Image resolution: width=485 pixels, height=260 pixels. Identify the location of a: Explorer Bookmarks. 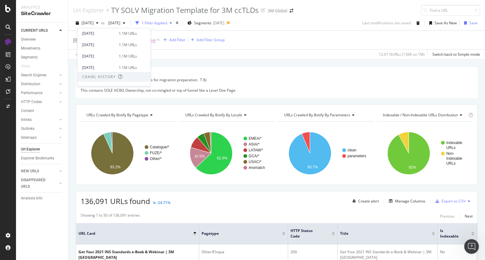
(42, 158).